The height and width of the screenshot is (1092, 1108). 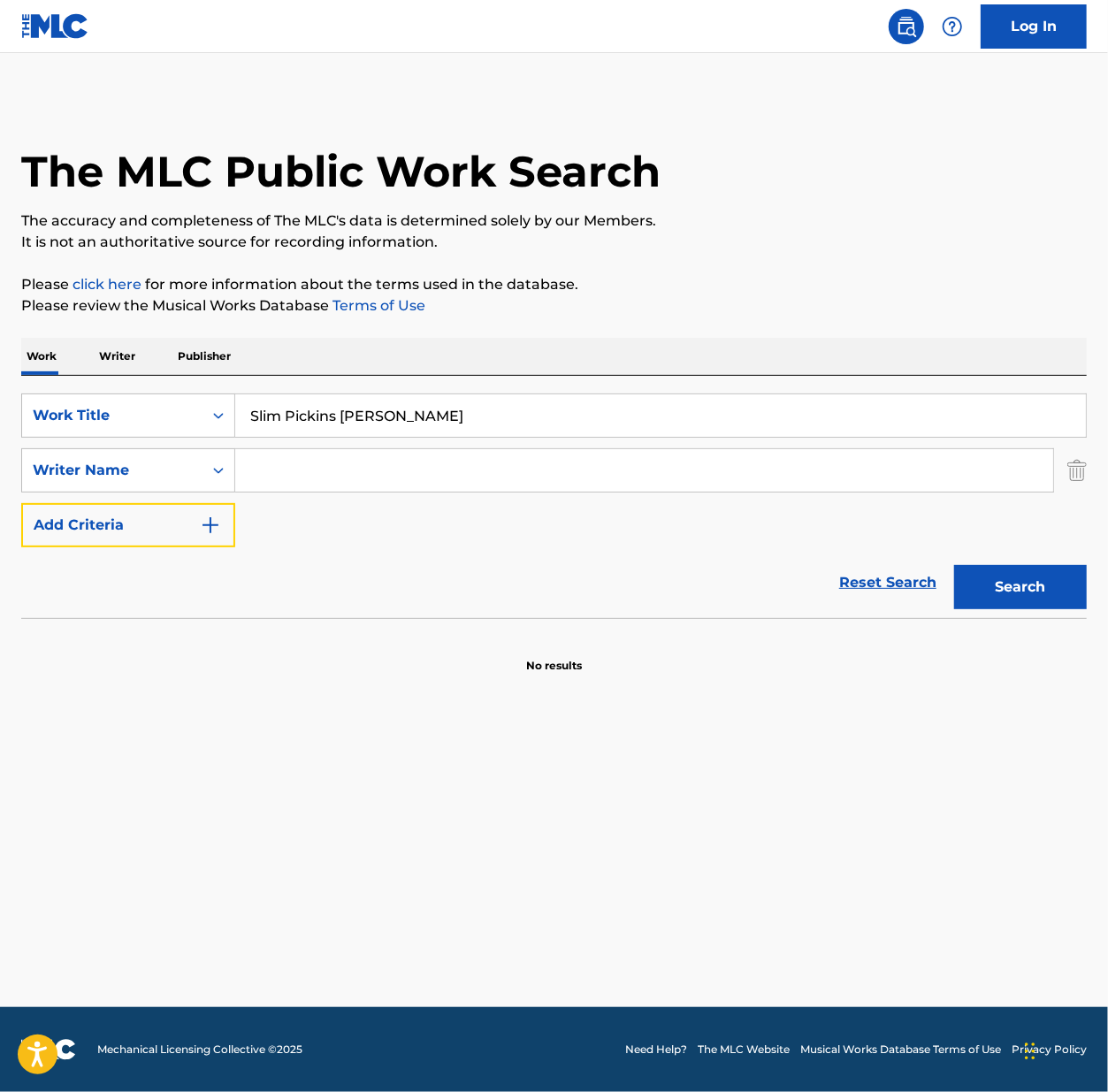 What do you see at coordinates (1063, 1050) in the screenshot?
I see `div: Chat Widget` at bounding box center [1063, 1050].